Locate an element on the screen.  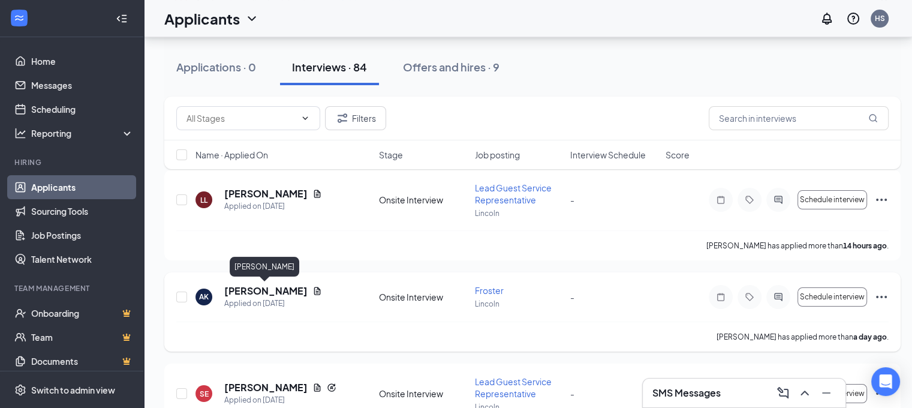
span: Job posting is located at coordinates (497, 155).